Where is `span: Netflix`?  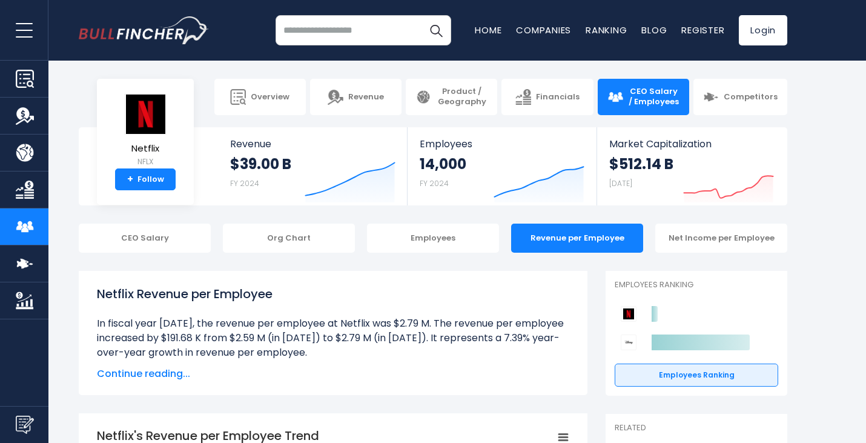 span: Netflix is located at coordinates (145, 148).